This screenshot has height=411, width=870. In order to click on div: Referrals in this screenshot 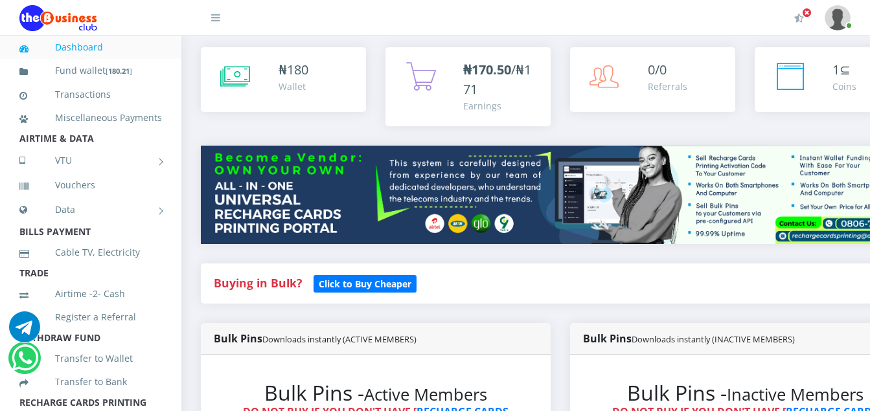, I will do `click(667, 86)`.